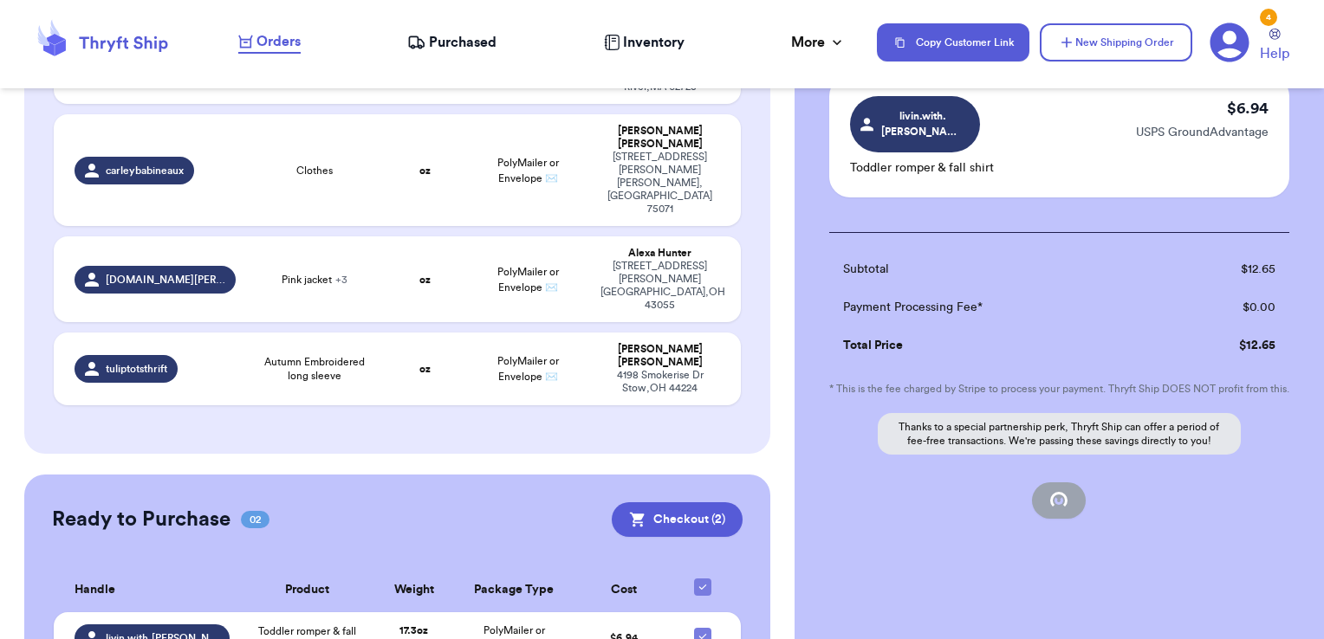 This screenshot has width=1324, height=639. I want to click on button: Copy Customer Link, so click(953, 42).